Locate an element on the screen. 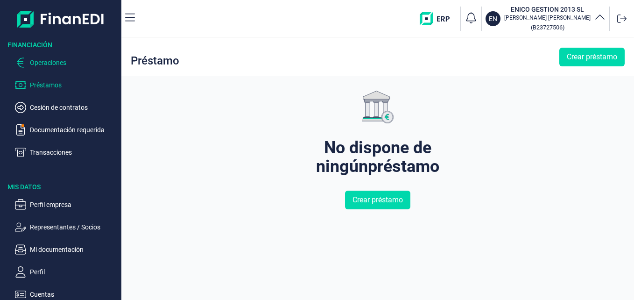 This screenshot has width=634, height=300. p: Préstamos is located at coordinates (74, 85).